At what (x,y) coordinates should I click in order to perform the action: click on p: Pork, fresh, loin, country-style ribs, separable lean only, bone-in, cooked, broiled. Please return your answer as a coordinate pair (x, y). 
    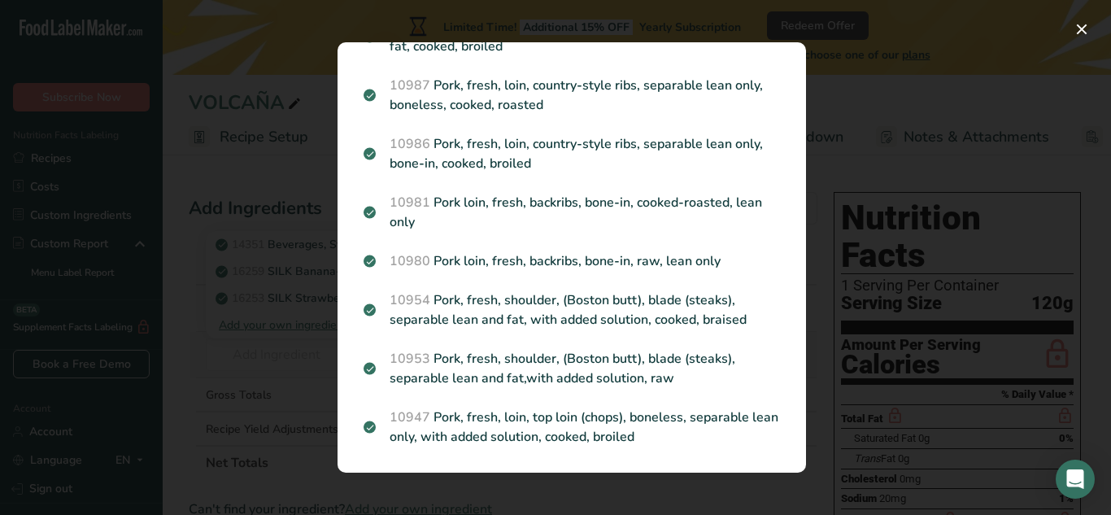
    Looking at the image, I should click on (572, 154).